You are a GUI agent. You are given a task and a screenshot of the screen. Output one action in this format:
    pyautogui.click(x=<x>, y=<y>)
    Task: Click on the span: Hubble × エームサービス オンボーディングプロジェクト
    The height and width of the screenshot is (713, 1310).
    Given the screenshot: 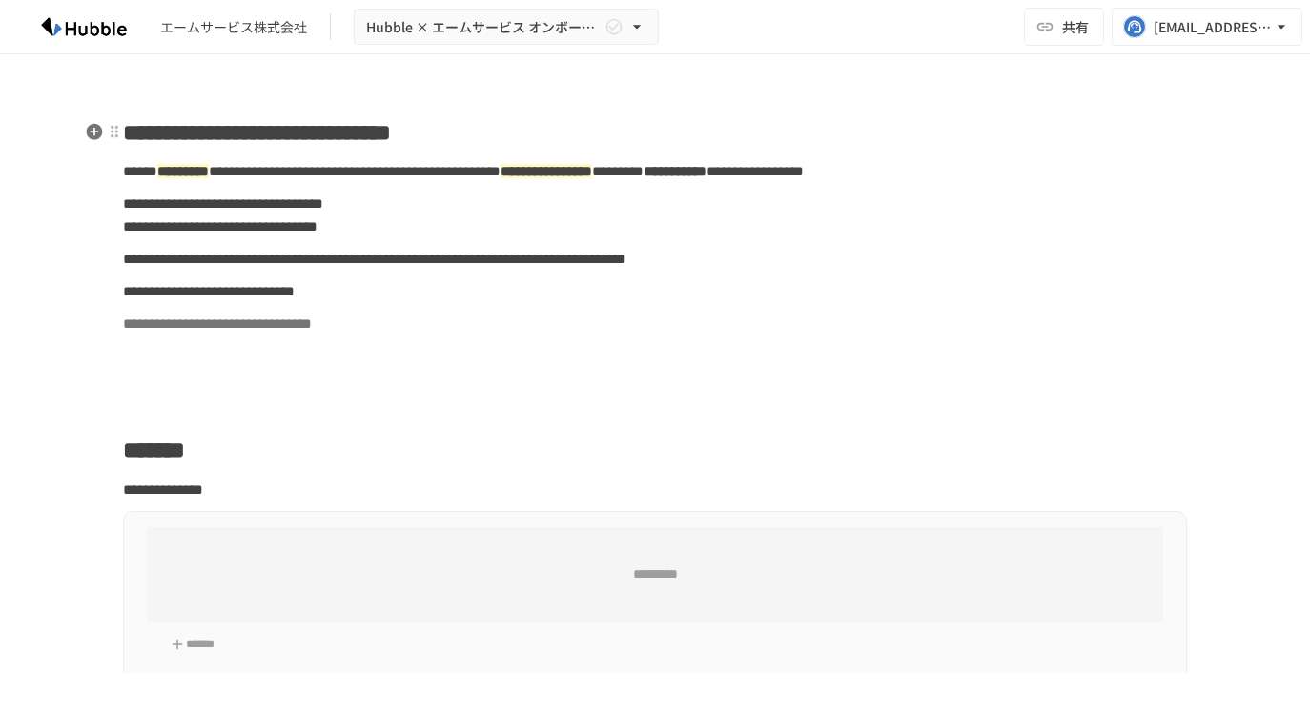 What is the action you would take?
    pyautogui.click(x=483, y=27)
    